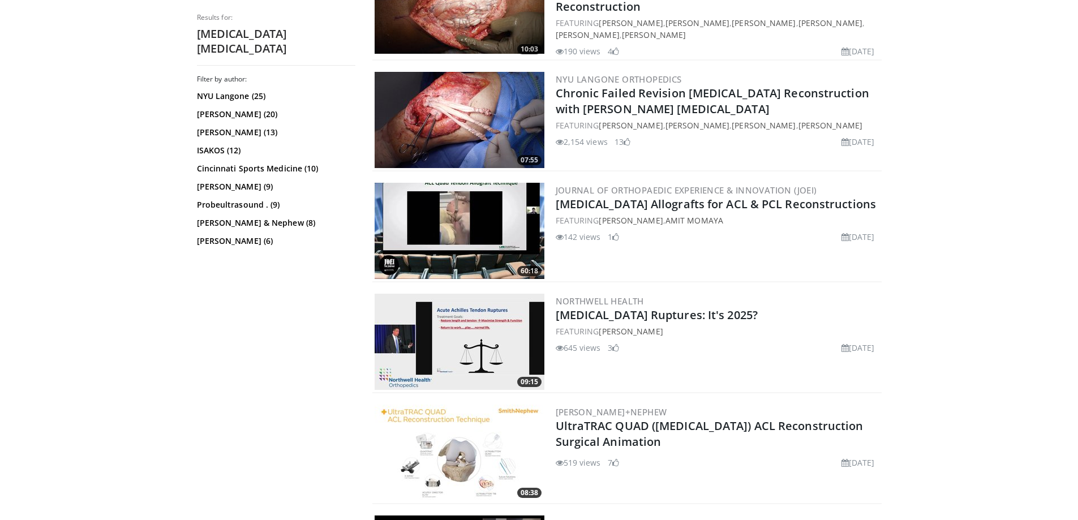 The image size is (1078, 520). I want to click on a: Amit Momaya, so click(694, 220).